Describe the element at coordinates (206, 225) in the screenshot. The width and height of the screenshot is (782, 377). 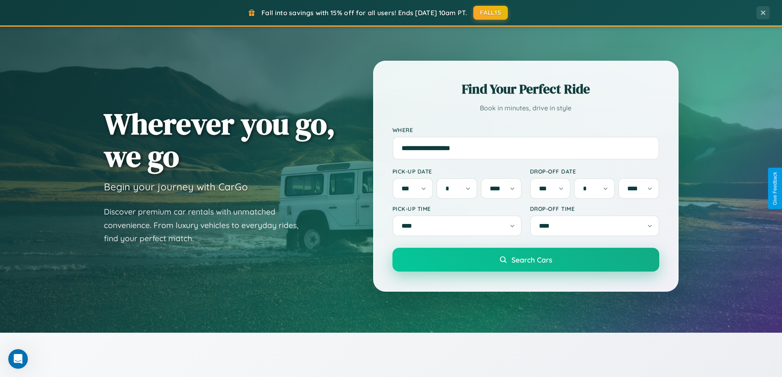
I see `p: Discover premium car rentals with unmatched convenience. From luxury vehicles to everyday rides, ...` at that location.